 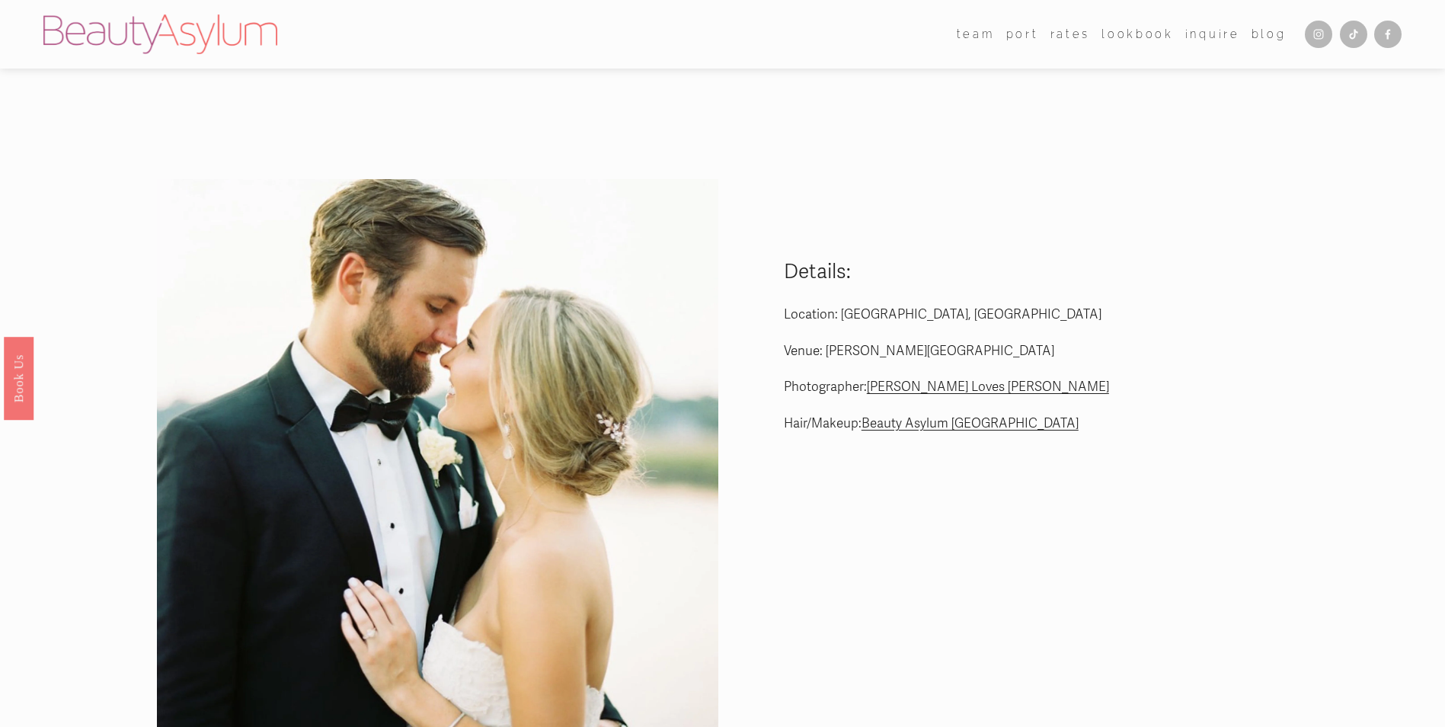 What do you see at coordinates (1354, 34) in the screenshot?
I see `a: TikTok` at bounding box center [1354, 34].